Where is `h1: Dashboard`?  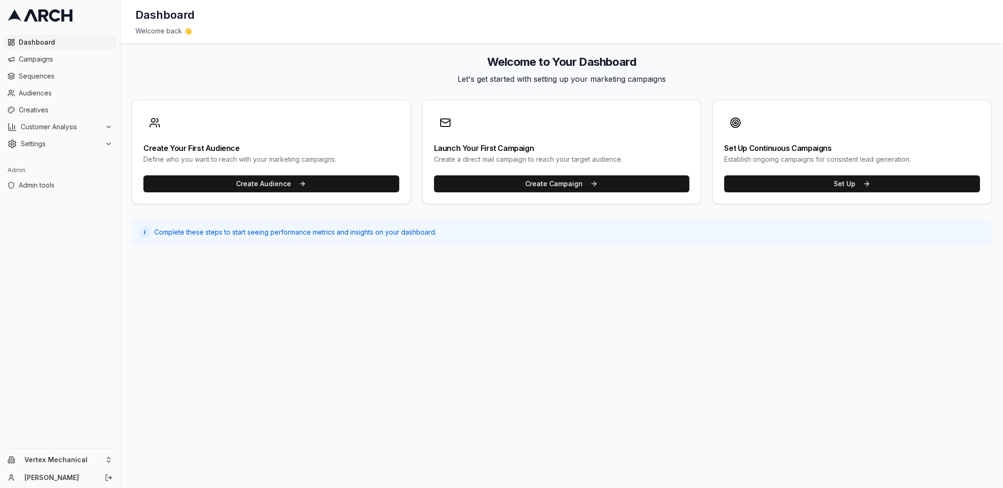 h1: Dashboard is located at coordinates (165, 15).